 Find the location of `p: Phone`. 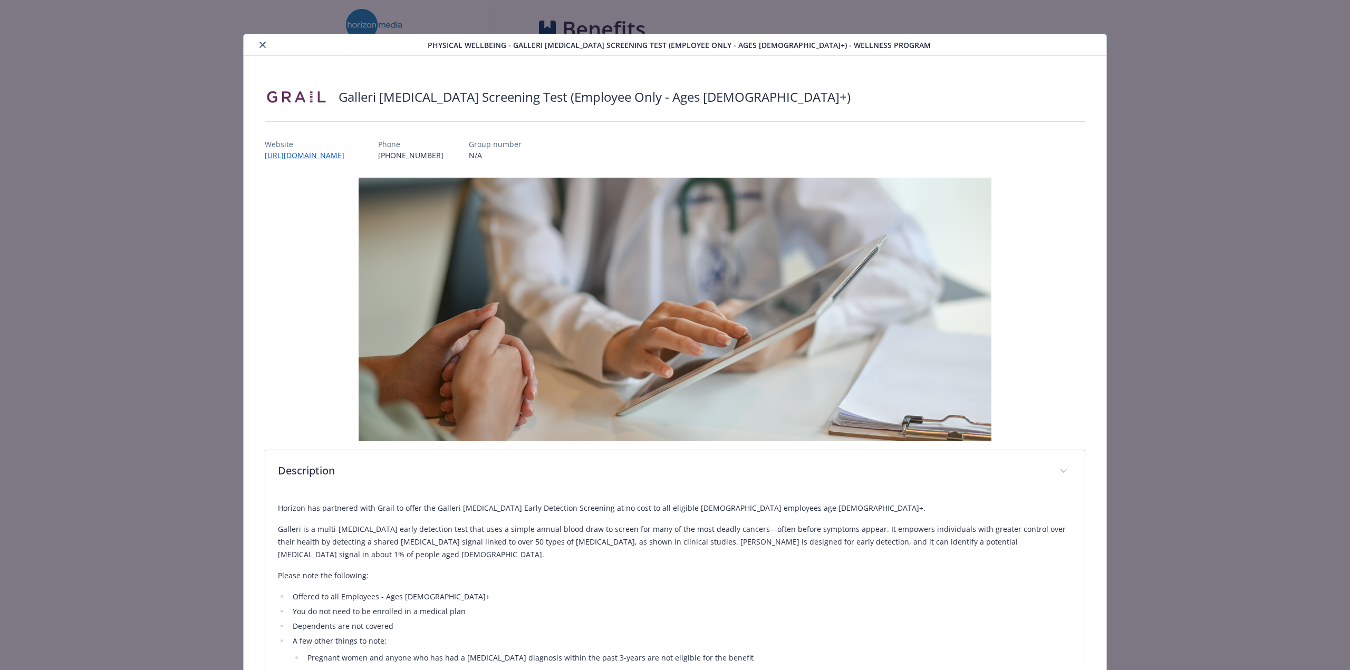

p: Phone is located at coordinates (411, 144).